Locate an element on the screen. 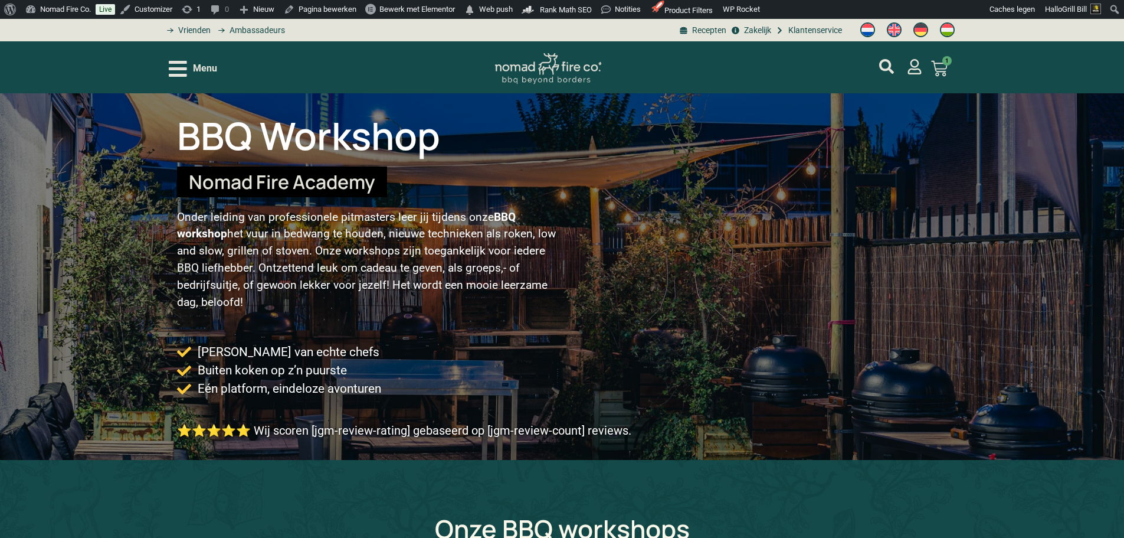  img: Duits is located at coordinates (921, 30).